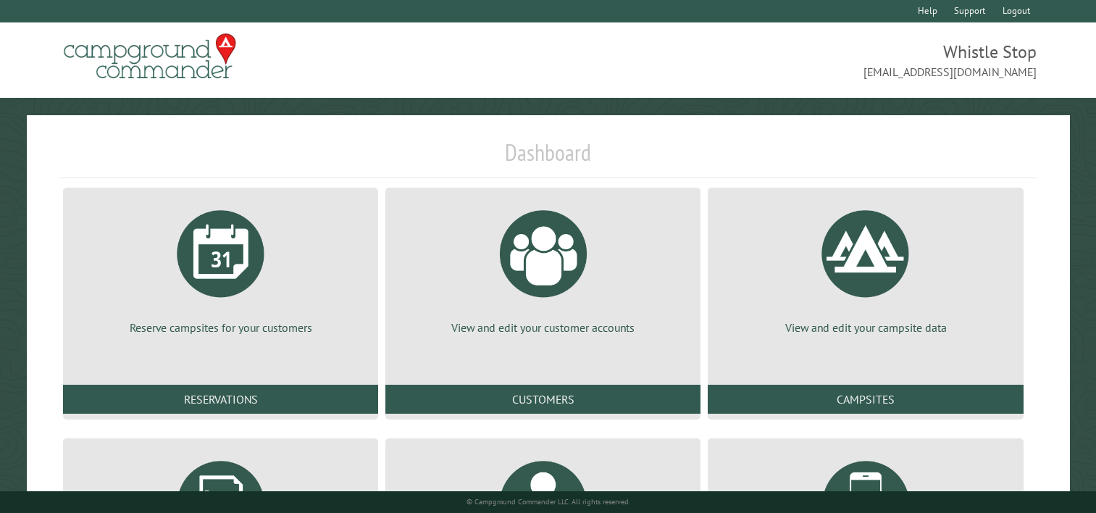  What do you see at coordinates (542, 399) in the screenshot?
I see `a: Customers` at bounding box center [542, 399].